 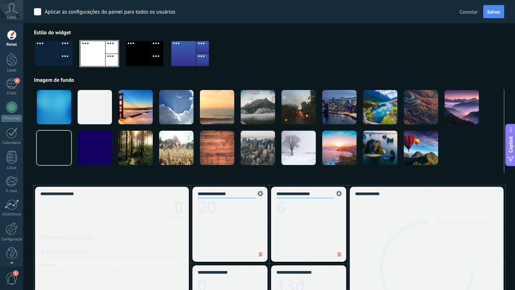 I want to click on span: 6, so click(x=17, y=81).